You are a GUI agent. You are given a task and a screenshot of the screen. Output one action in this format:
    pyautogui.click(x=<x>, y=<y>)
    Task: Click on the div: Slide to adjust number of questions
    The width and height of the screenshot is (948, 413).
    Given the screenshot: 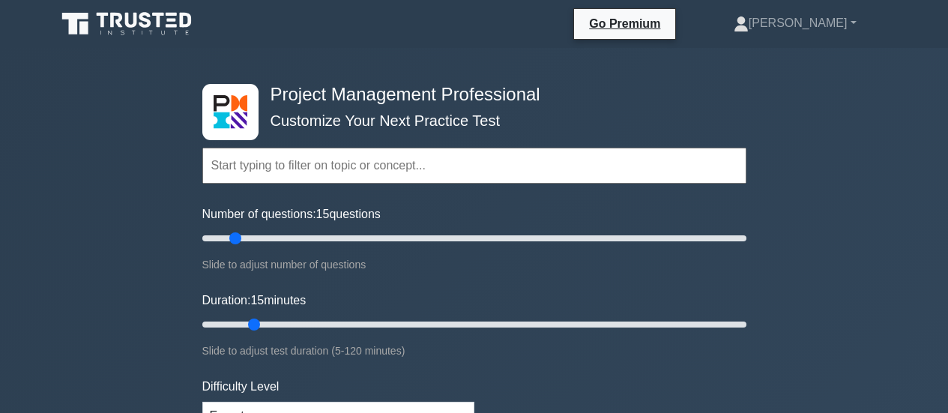 What is the action you would take?
    pyautogui.click(x=475, y=265)
    